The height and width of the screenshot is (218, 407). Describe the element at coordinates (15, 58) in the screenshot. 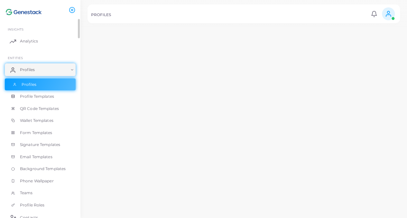

I see `span: ENTITIES` at that location.